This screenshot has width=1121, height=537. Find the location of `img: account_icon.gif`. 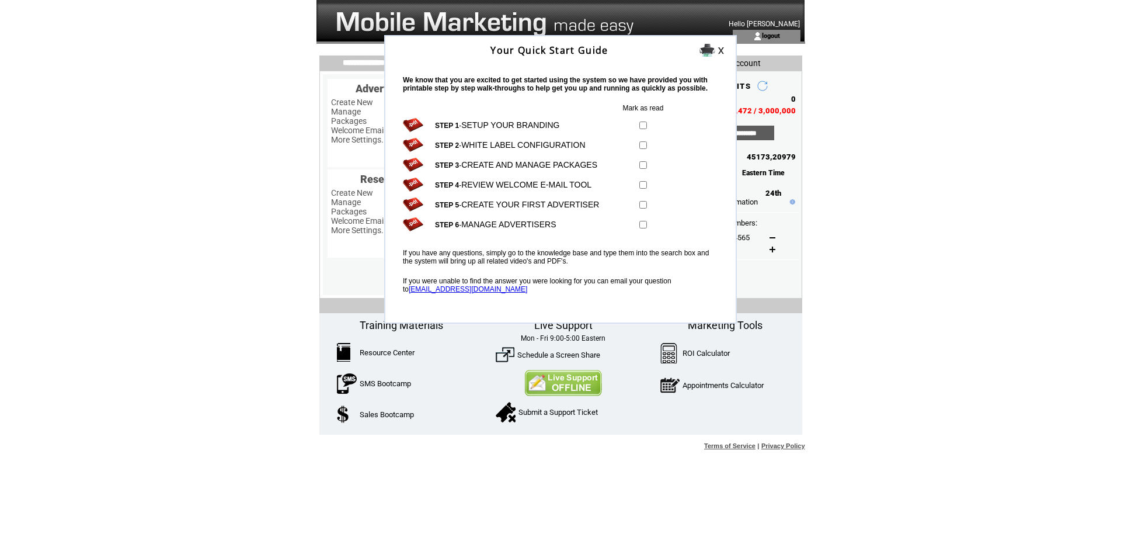

img: account_icon.gif is located at coordinates (757, 36).